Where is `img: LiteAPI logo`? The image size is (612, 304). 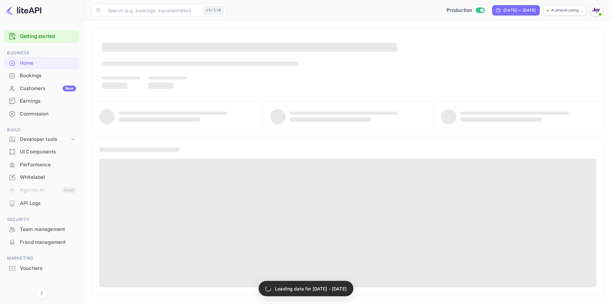 img: LiteAPI logo is located at coordinates (23, 10).